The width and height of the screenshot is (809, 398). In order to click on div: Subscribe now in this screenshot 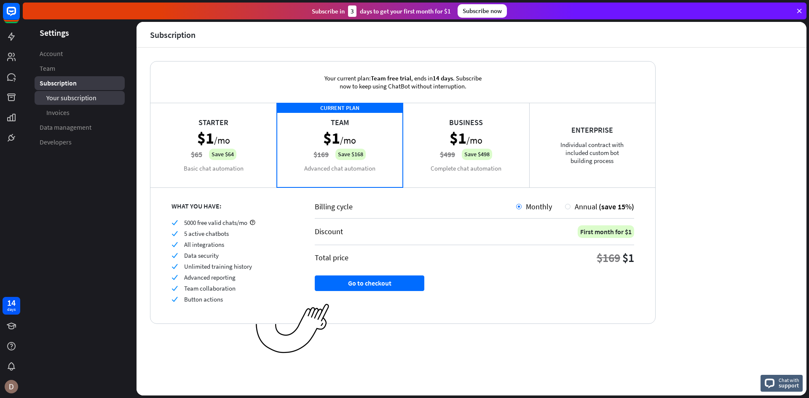, I will do `click(482, 11)`.